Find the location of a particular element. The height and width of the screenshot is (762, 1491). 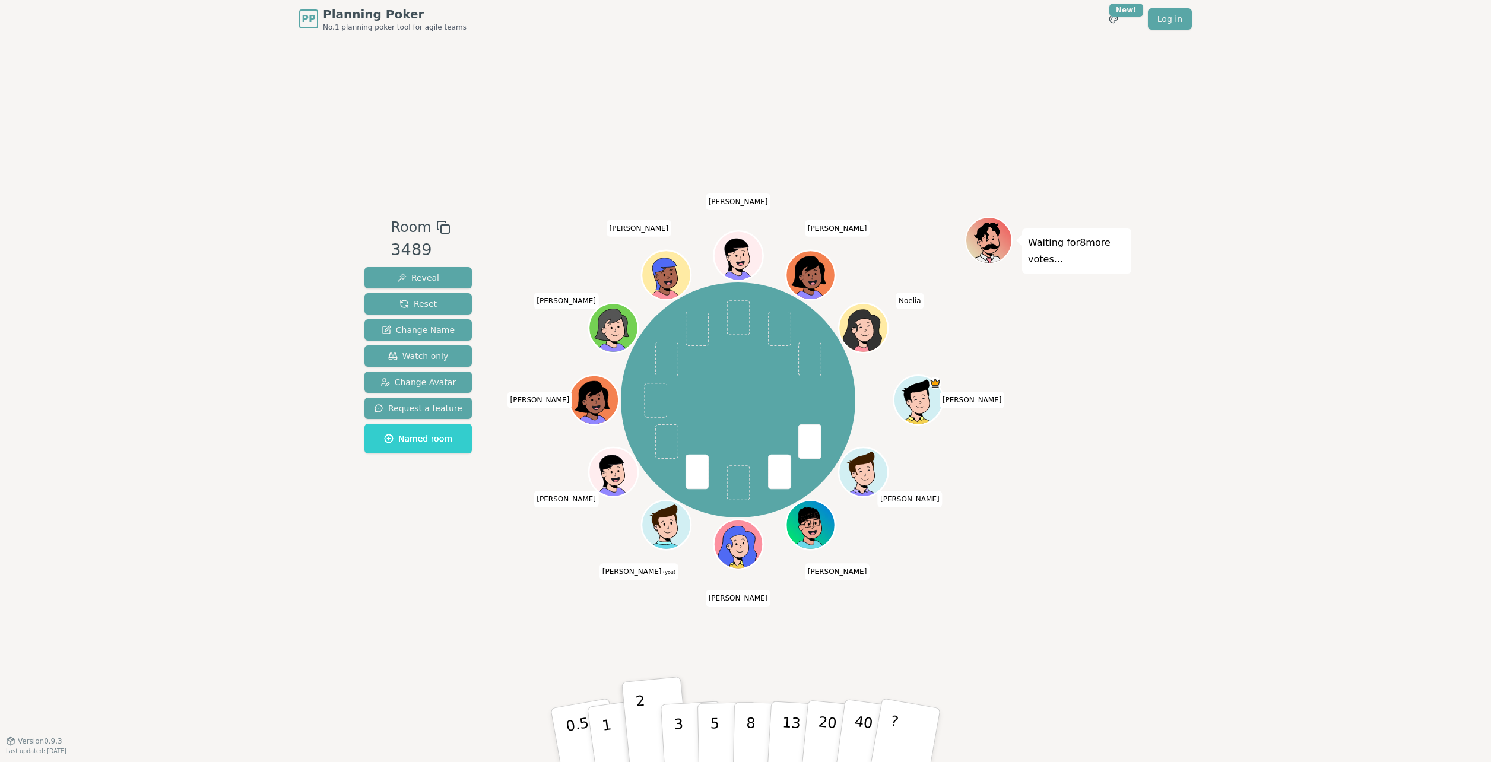

span: Lukas is the host is located at coordinates (935, 383).